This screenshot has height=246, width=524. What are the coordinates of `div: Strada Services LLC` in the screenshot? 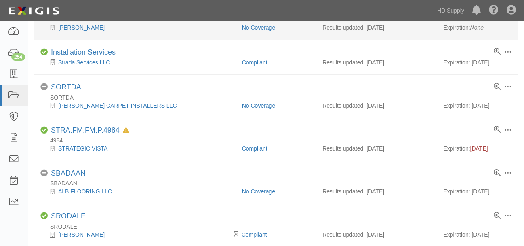 It's located at (138, 62).